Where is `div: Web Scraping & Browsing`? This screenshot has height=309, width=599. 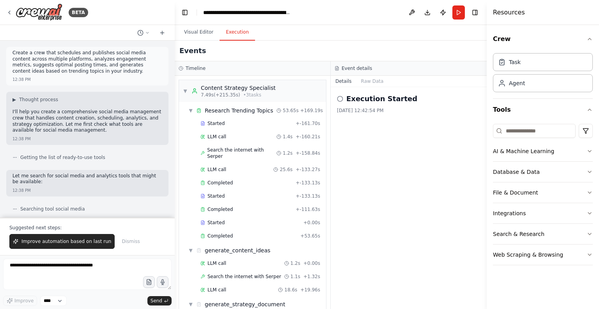
div: Web Scraping & Browsing is located at coordinates (528, 254).